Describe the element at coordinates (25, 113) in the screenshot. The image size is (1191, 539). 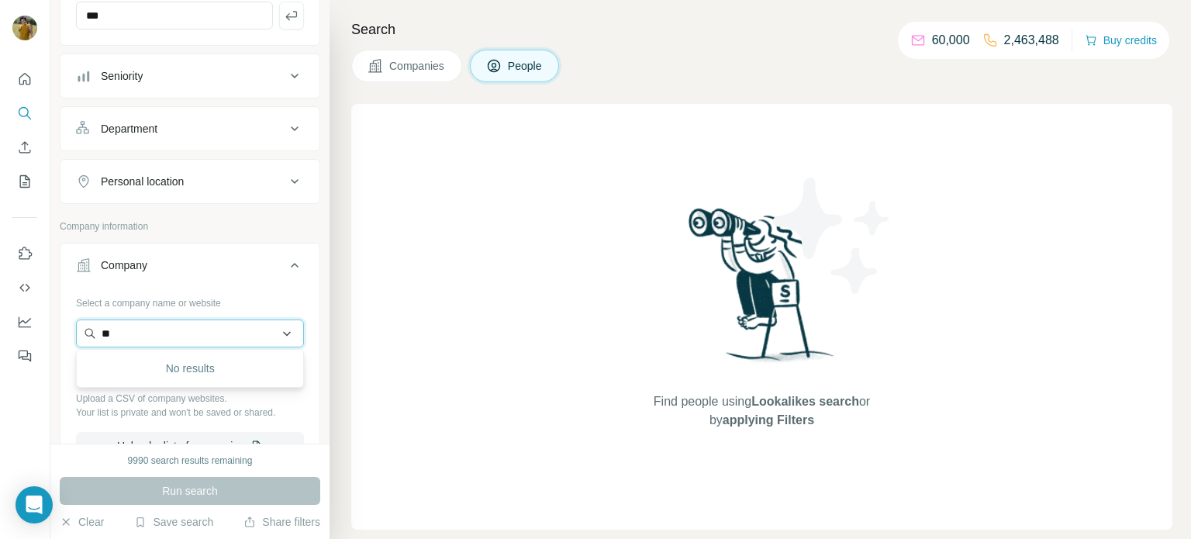
I see `button: Search` at that location.